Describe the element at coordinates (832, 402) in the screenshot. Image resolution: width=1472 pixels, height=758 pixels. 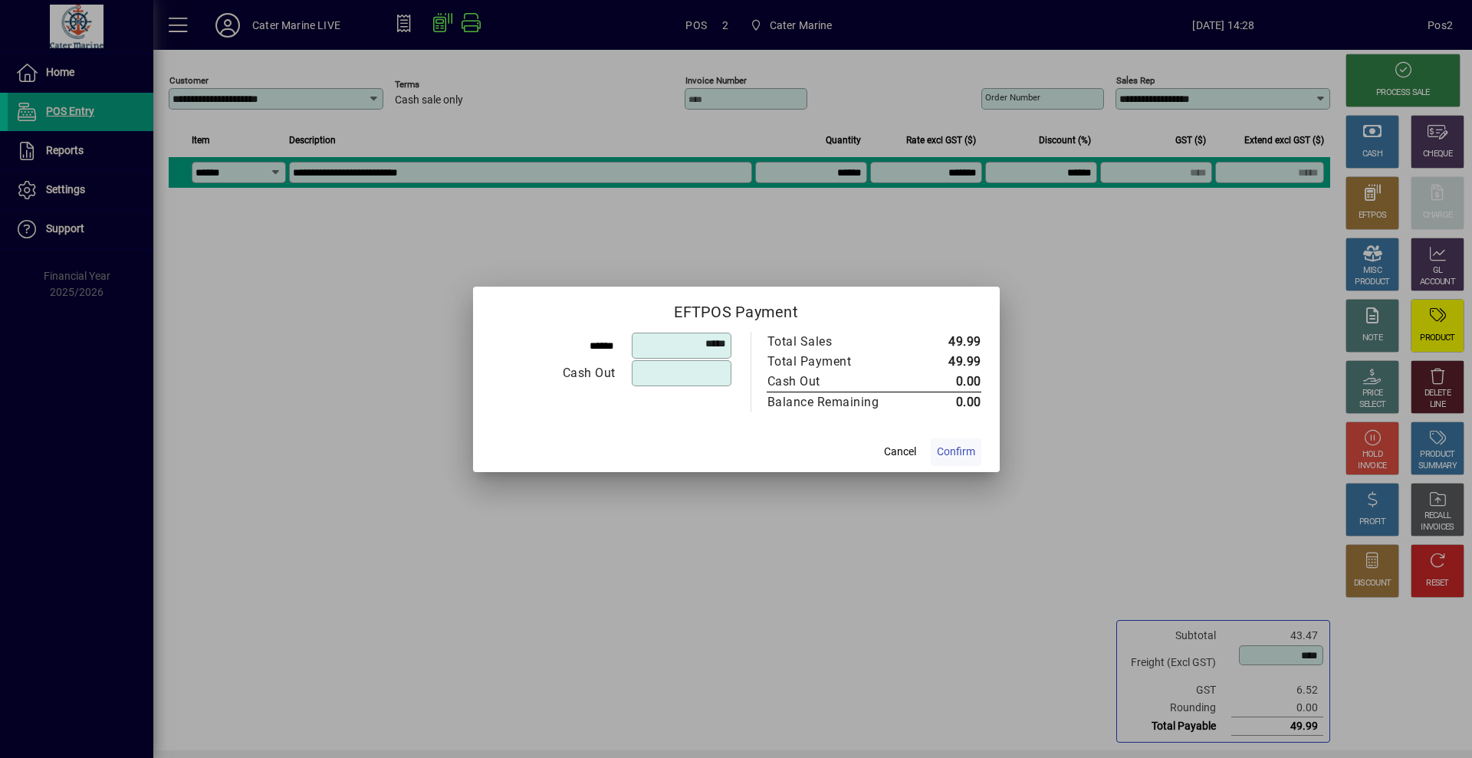
I see `div: Balance Remaining` at that location.